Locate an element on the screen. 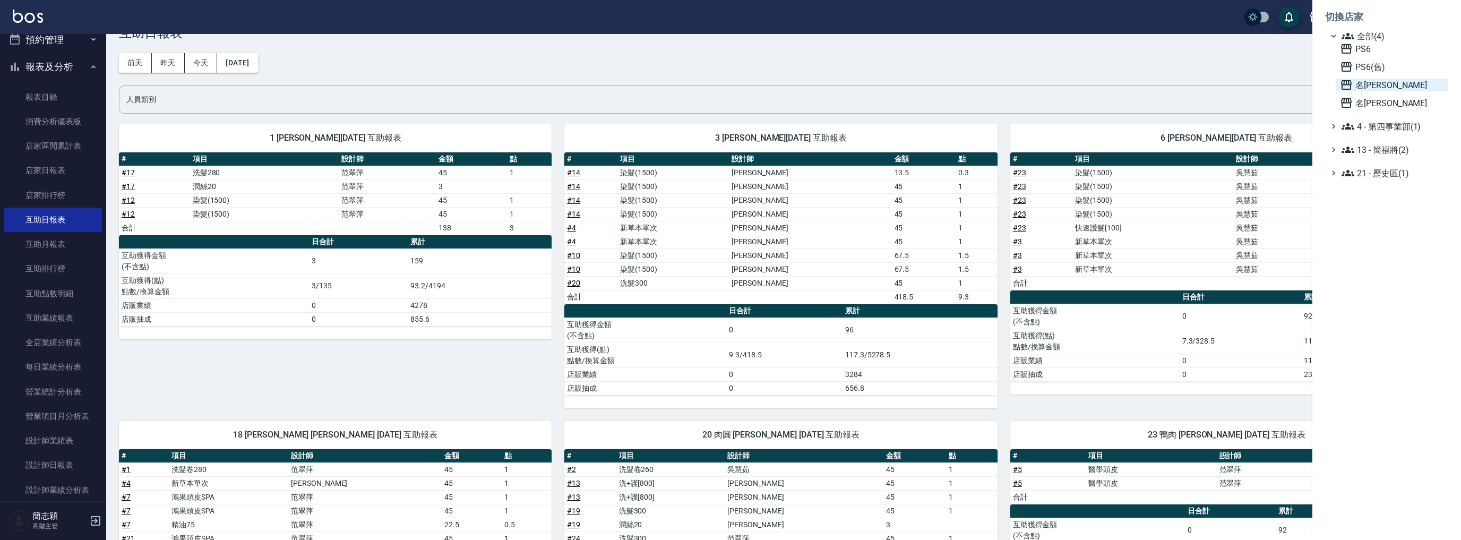 This screenshot has width=1461, height=540. span: 13 - 簡福將(2) is located at coordinates (1392, 150).